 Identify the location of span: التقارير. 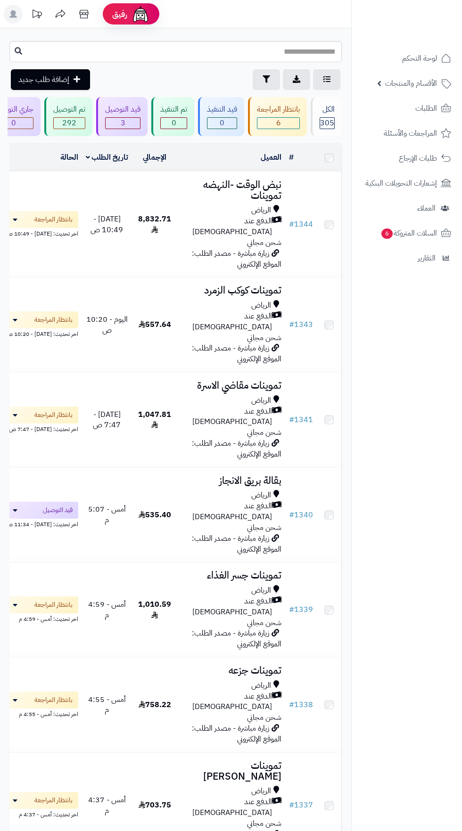
(426, 258).